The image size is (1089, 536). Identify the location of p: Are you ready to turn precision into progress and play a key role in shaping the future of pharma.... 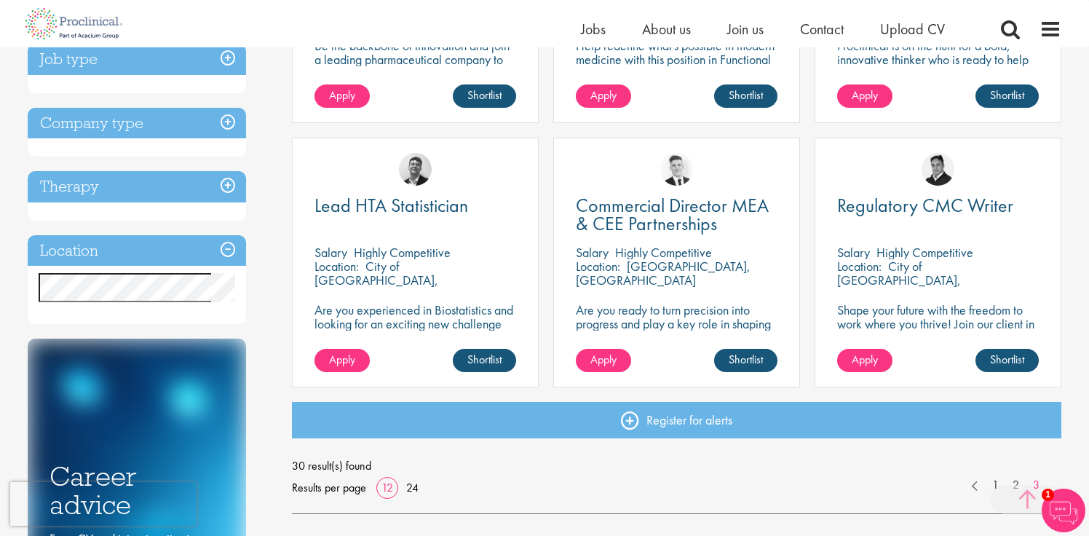
(676, 323).